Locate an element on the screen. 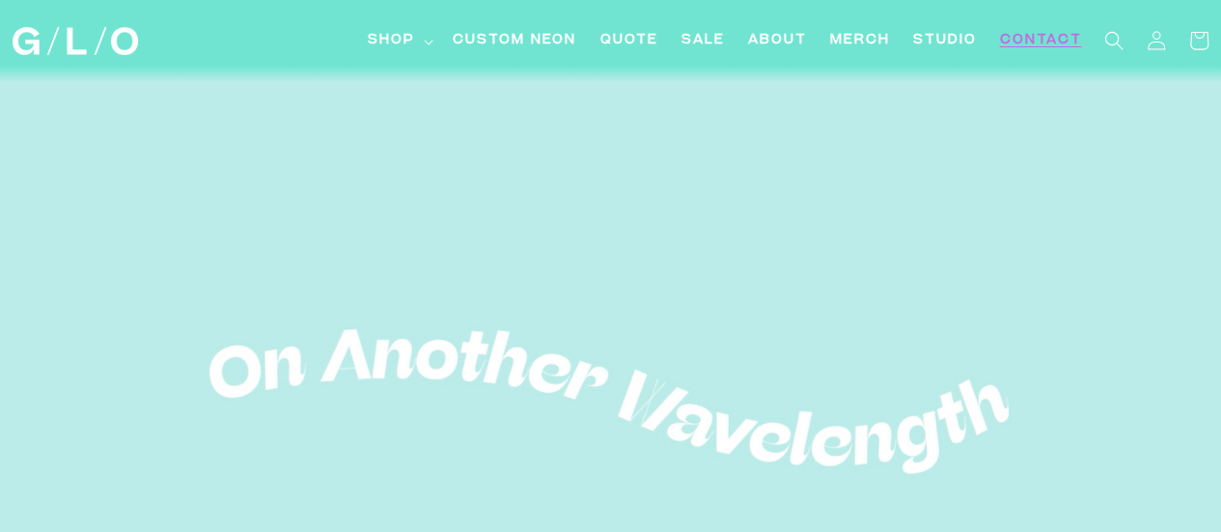  img: GLO Studio is located at coordinates (75, 41).